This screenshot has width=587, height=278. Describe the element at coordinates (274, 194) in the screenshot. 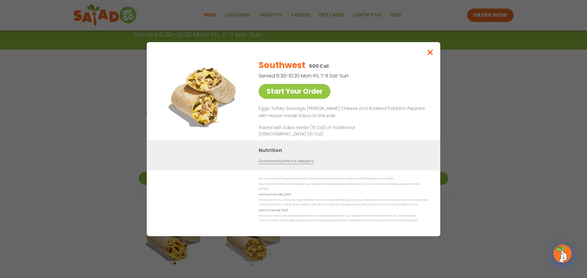

I see `strong: Gluten Friendly (GF)` at that location.